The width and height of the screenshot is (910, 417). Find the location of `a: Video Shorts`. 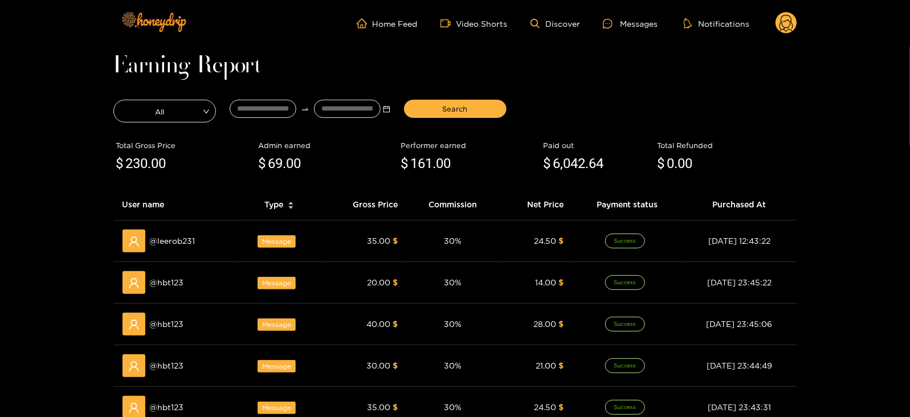

a: Video Shorts is located at coordinates (474, 23).